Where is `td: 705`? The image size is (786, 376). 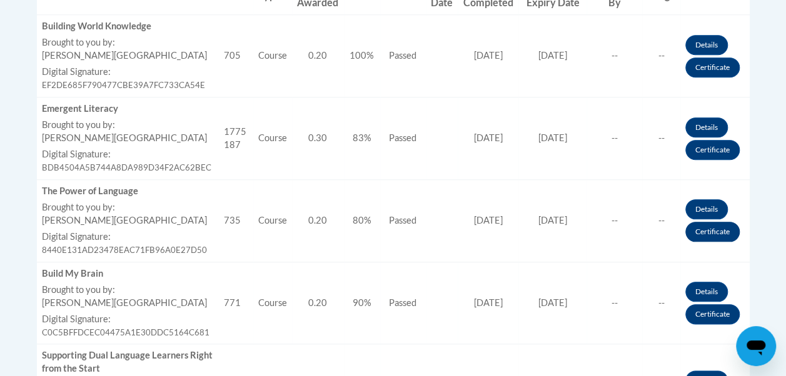
td: 705 is located at coordinates (236, 56).